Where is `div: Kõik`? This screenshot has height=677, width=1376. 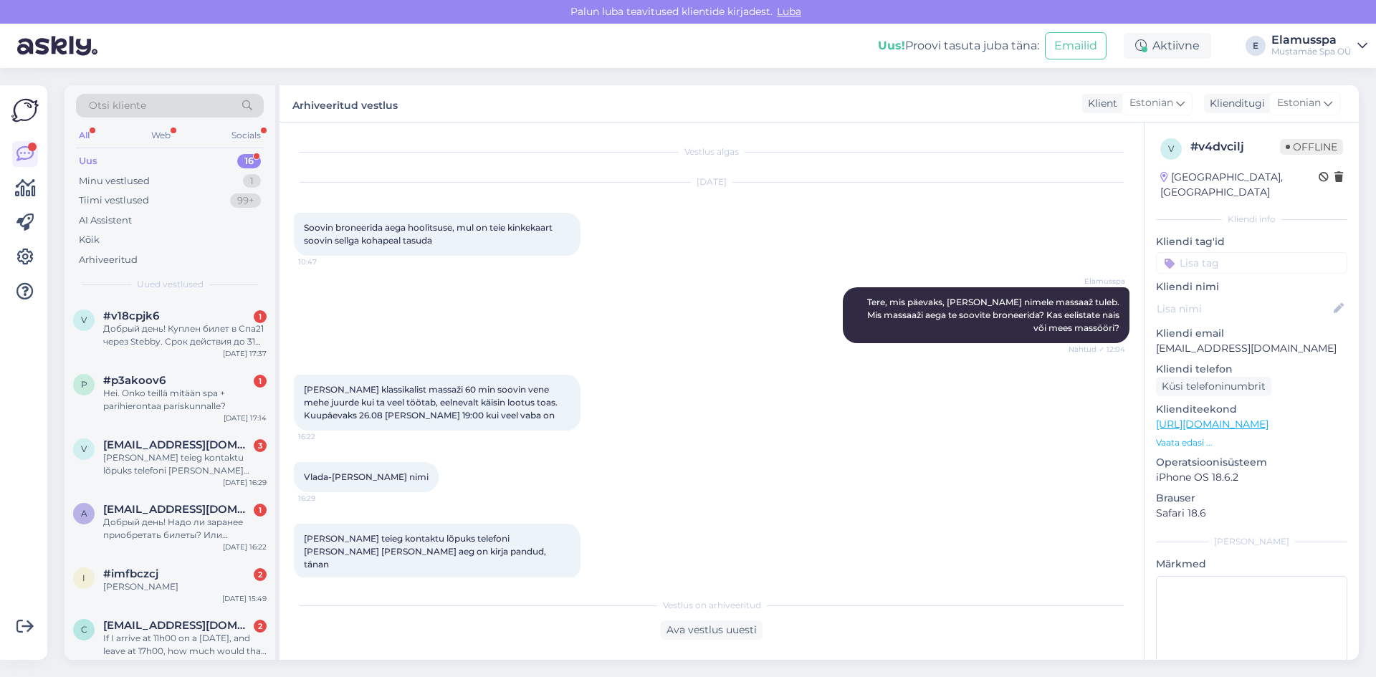 div: Kõik is located at coordinates (89, 240).